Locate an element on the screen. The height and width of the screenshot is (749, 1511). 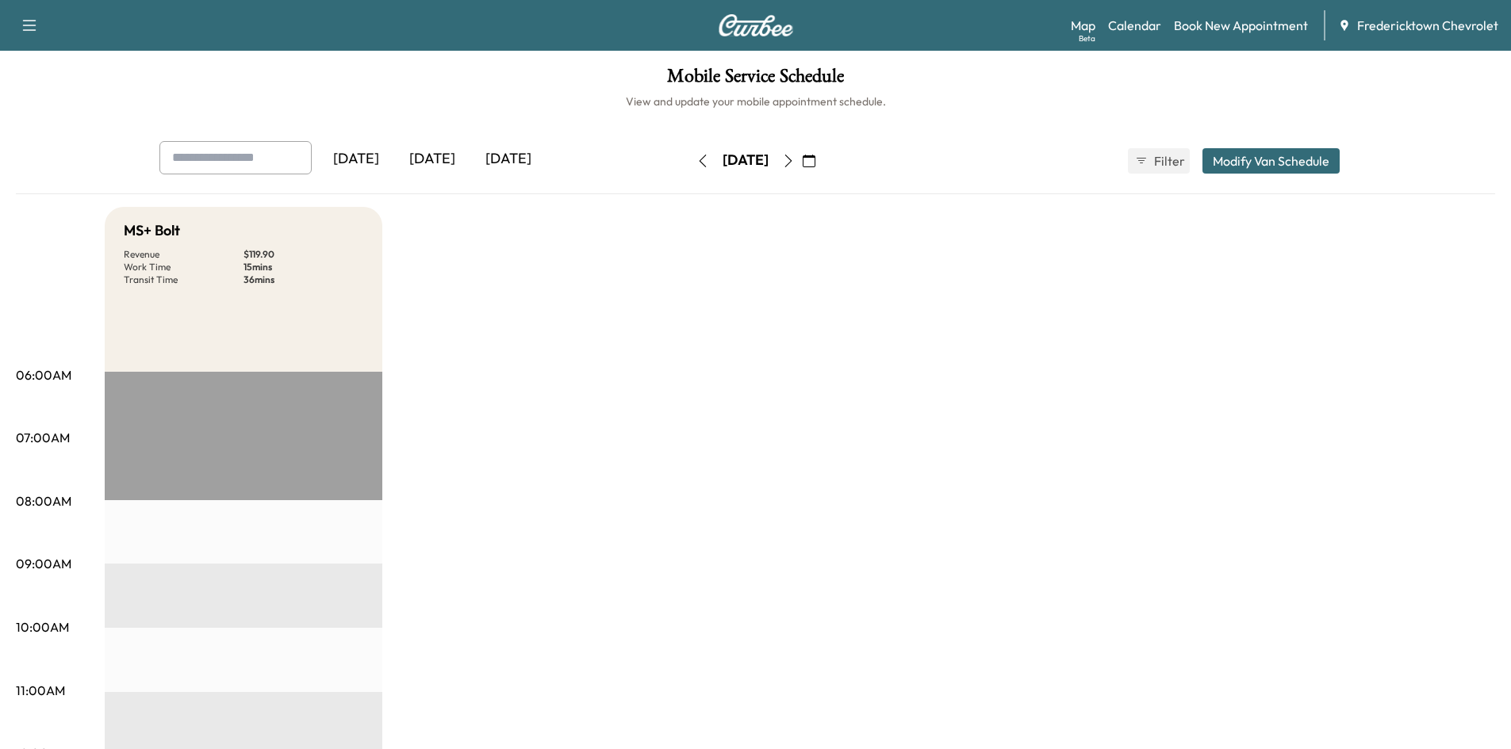
h5: MS+ Bolt is located at coordinates (151, 231).